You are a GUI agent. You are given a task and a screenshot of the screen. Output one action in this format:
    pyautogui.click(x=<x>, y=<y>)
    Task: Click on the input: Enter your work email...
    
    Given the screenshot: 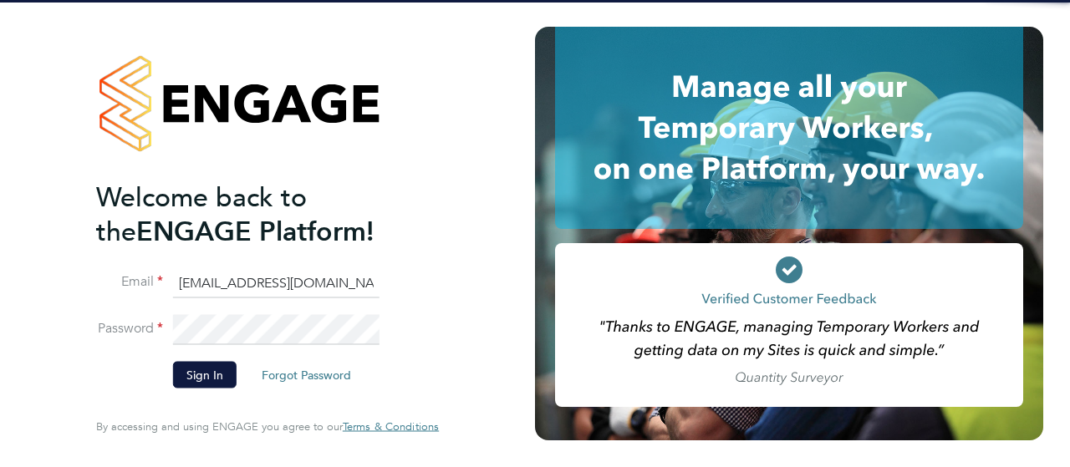 What is the action you would take?
    pyautogui.click(x=276, y=283)
    